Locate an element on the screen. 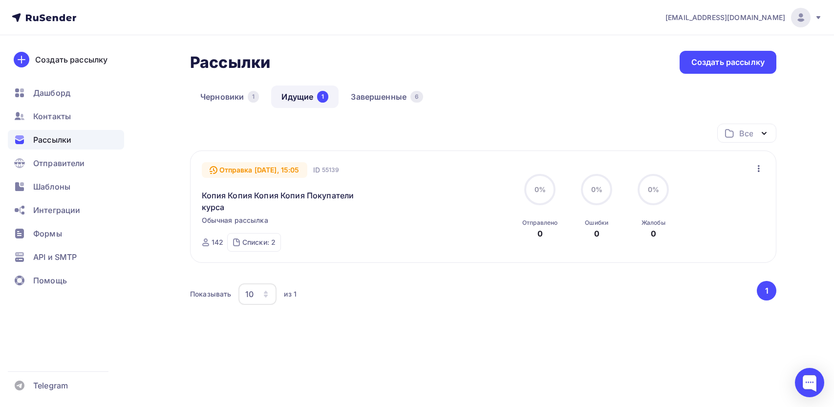  div: Жалобы is located at coordinates (653, 223).